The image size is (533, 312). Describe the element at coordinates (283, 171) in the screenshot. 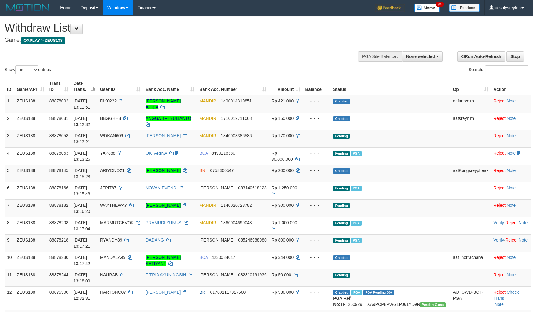

I see `span: Rp 200.000` at that location.